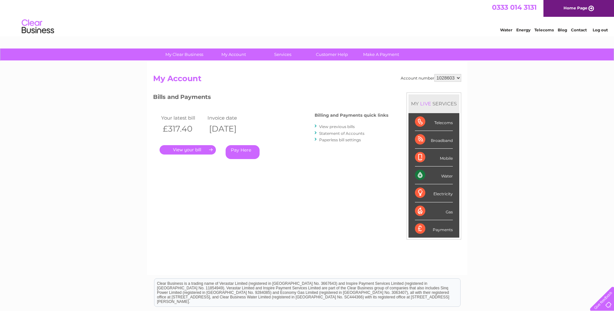 The width and height of the screenshot is (614, 311). Describe the element at coordinates (434, 193) in the screenshot. I see `div: Electricity` at that location.